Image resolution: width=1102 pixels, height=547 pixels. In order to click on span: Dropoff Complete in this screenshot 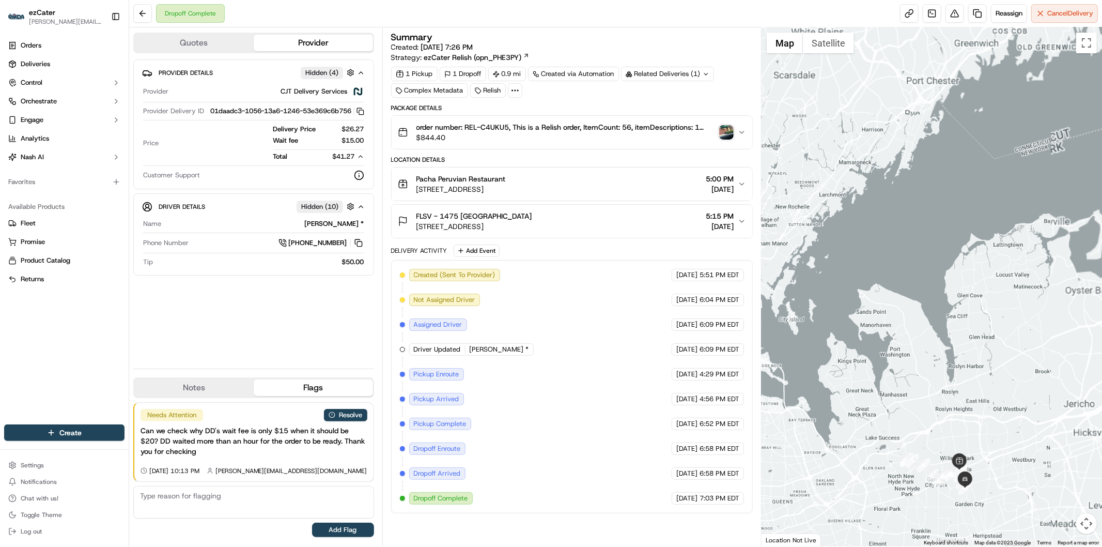, I will do `click(441, 498)`.